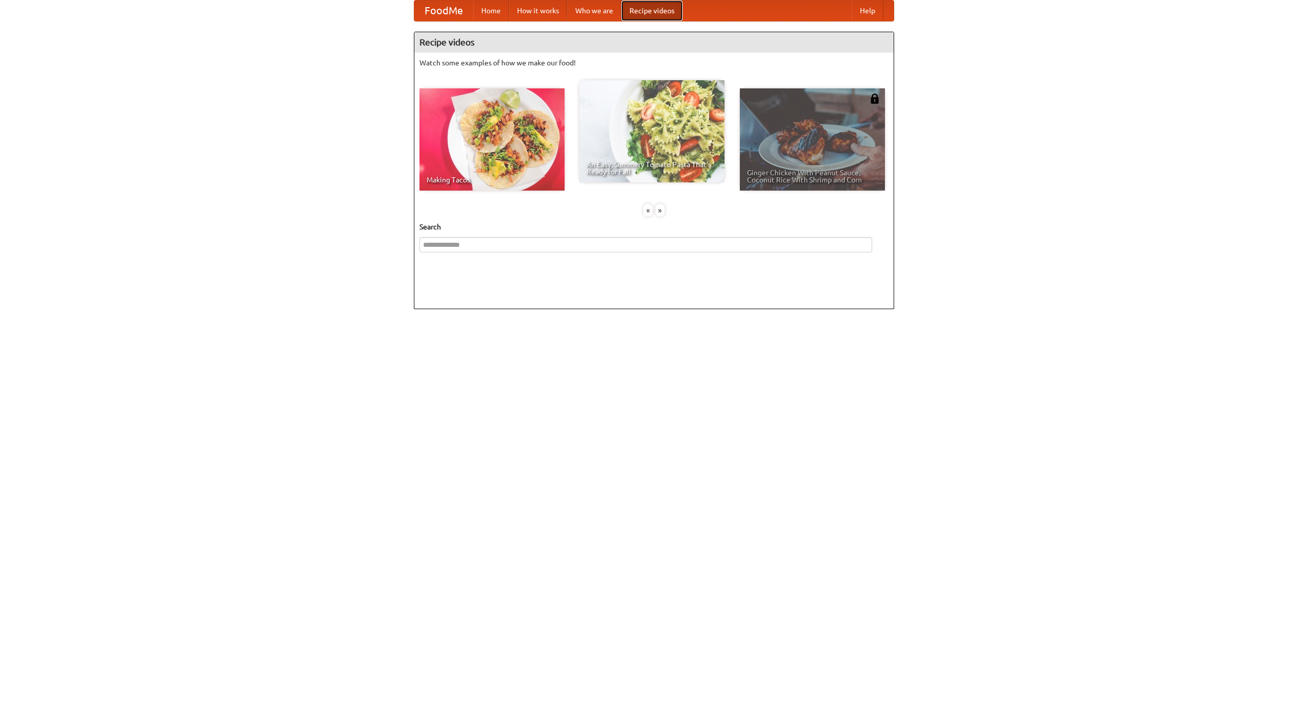  I want to click on a: Making Tacos, so click(492, 139).